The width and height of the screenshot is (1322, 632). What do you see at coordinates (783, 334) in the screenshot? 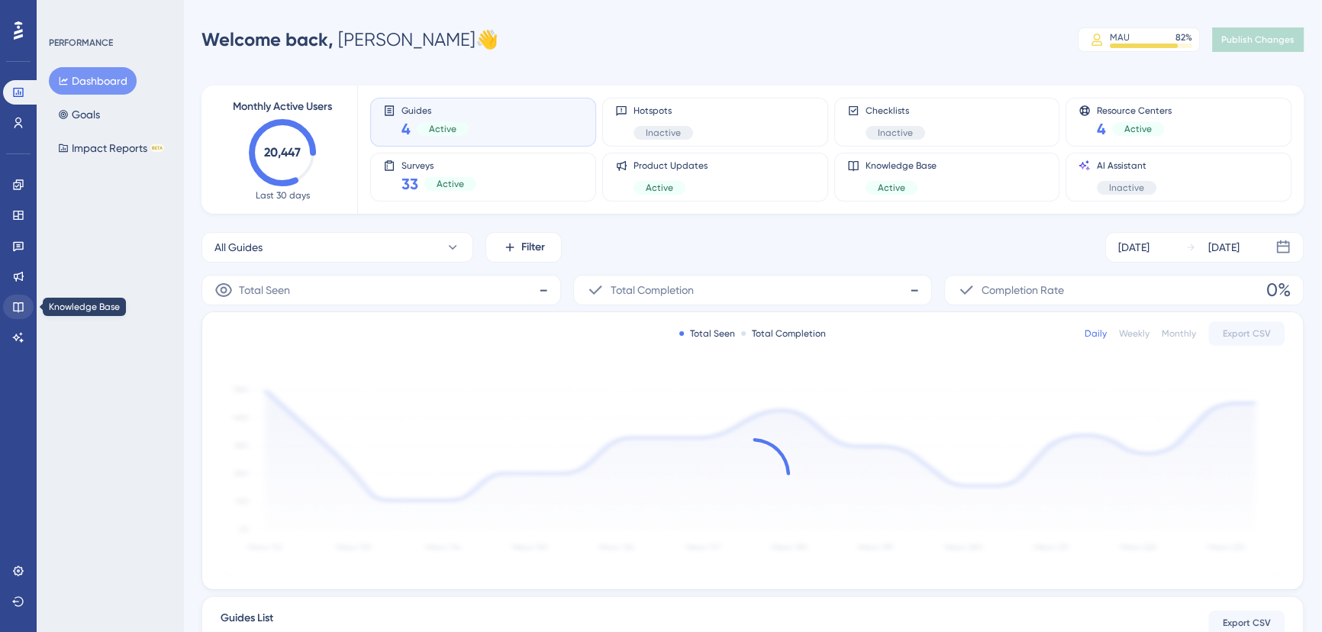
I see `div: Total Completion` at bounding box center [783, 334].